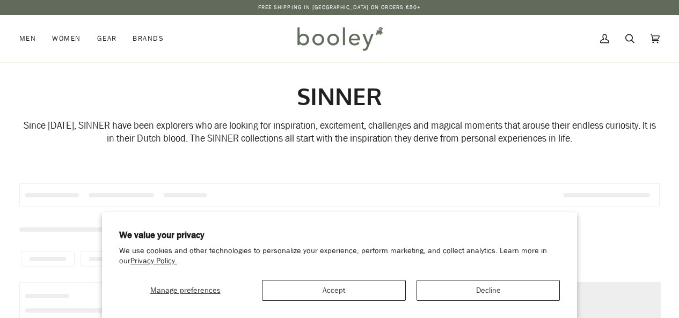 This screenshot has width=679, height=318. What do you see at coordinates (340, 236) in the screenshot?
I see `h2: We value your privacy` at bounding box center [340, 236].